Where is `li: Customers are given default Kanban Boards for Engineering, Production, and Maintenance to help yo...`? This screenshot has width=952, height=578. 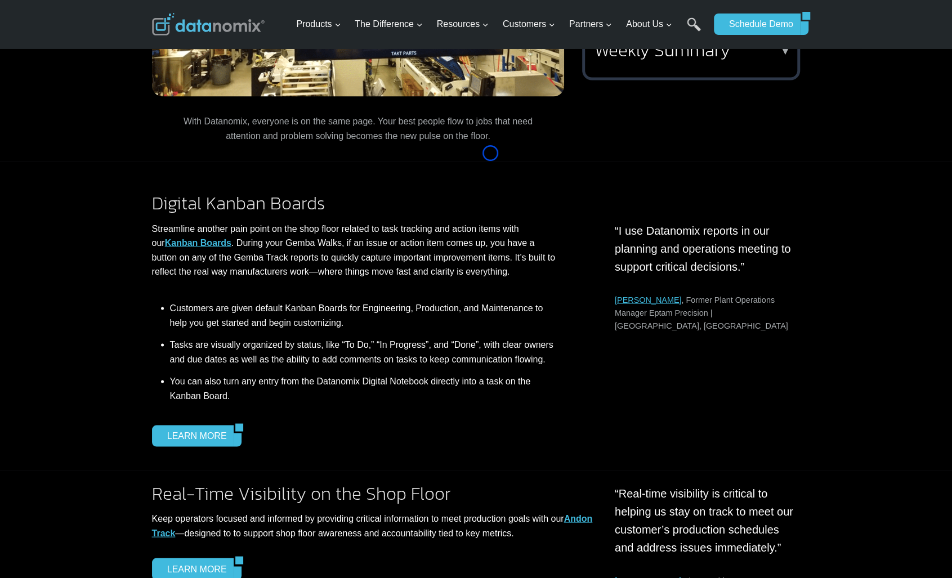 li: Customers are given default Kanban Boards for Engineering, Production, and Maintenance to help yo... is located at coordinates (365, 315).